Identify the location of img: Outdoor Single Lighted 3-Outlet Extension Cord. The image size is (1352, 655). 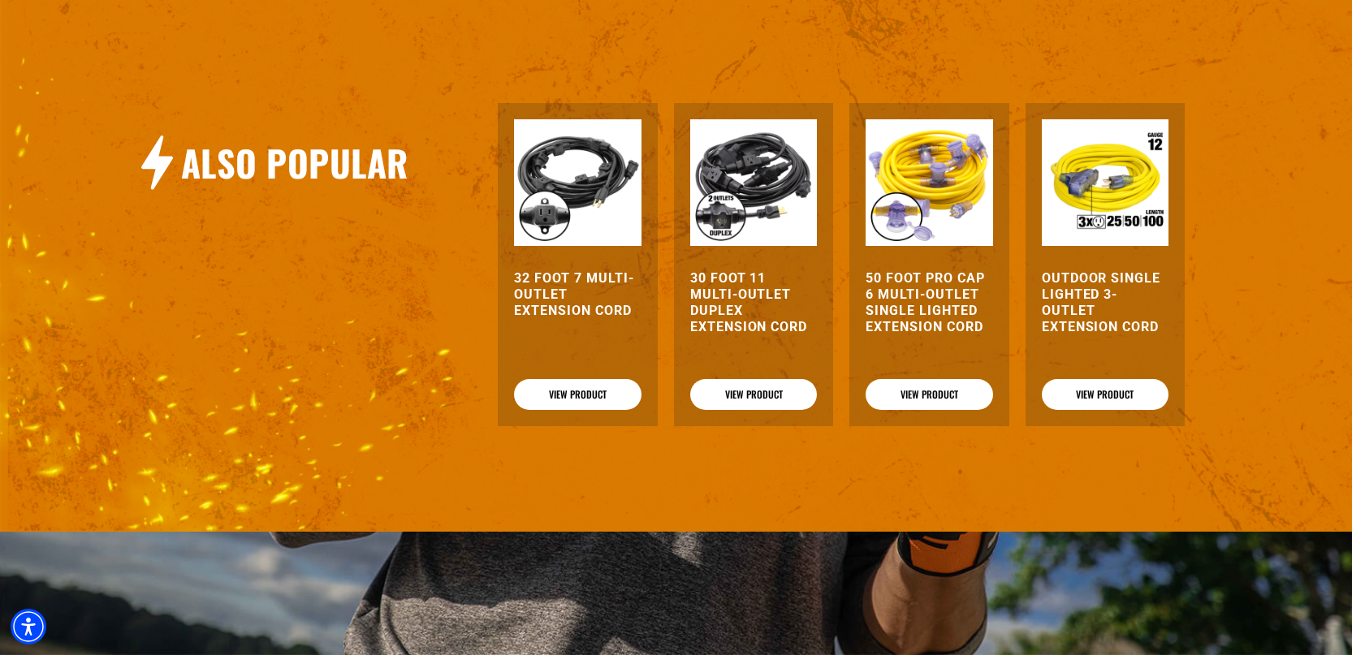
(1105, 183).